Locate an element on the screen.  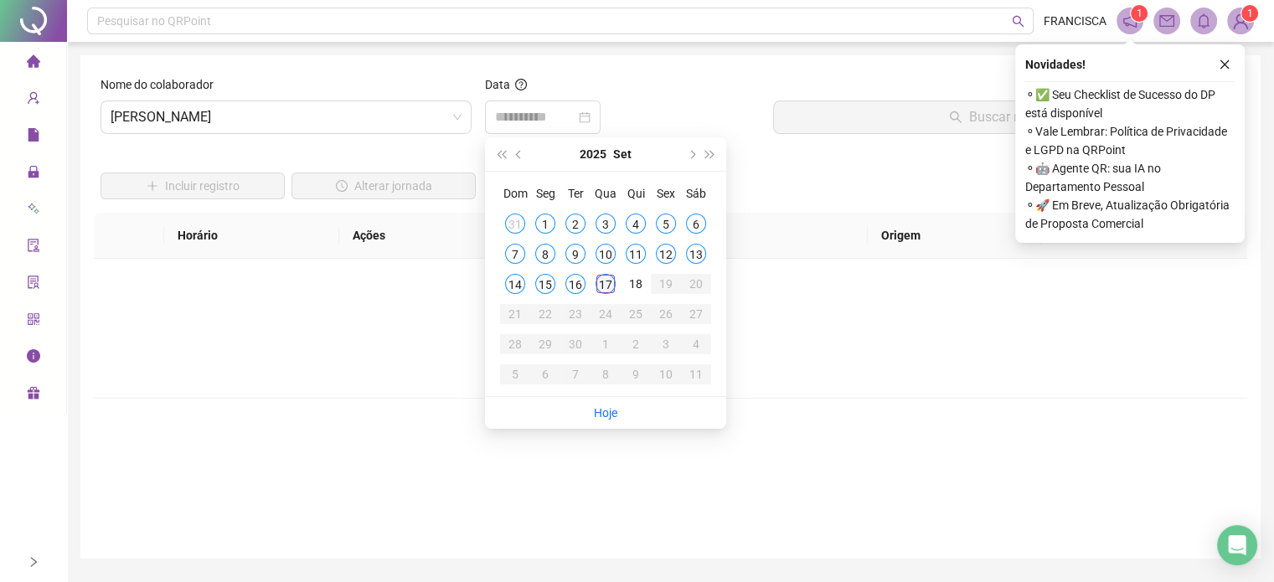
div: 9 is located at coordinates (576, 254).